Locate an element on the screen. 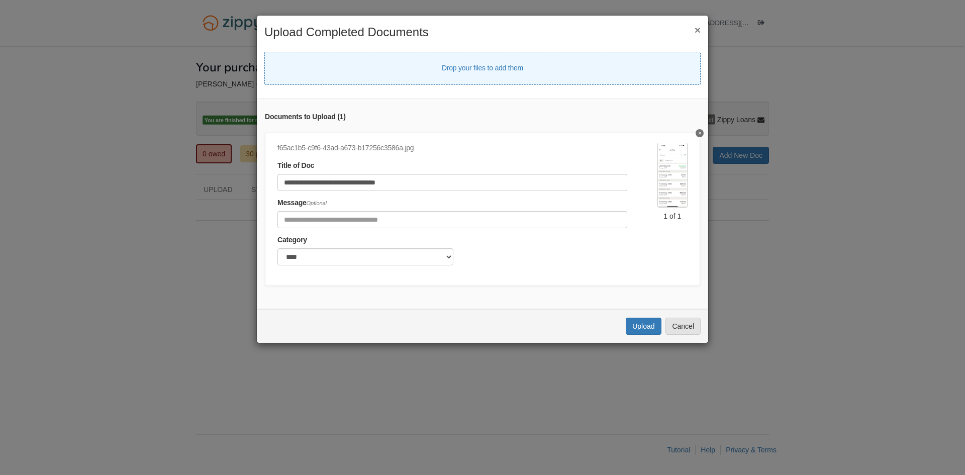 The width and height of the screenshot is (965, 475). select: Category is located at coordinates (366, 257).